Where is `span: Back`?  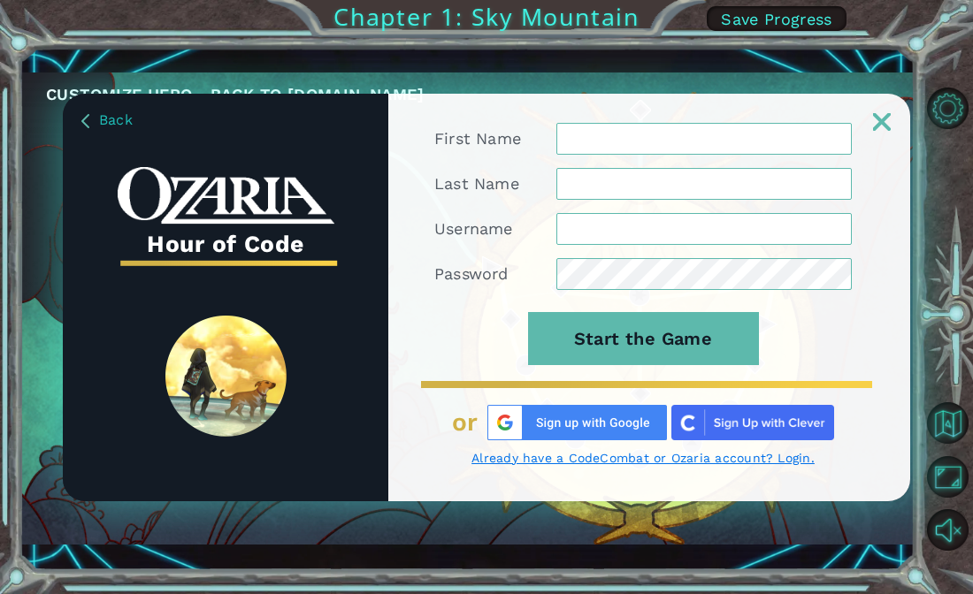
span: Back is located at coordinates (116, 119).